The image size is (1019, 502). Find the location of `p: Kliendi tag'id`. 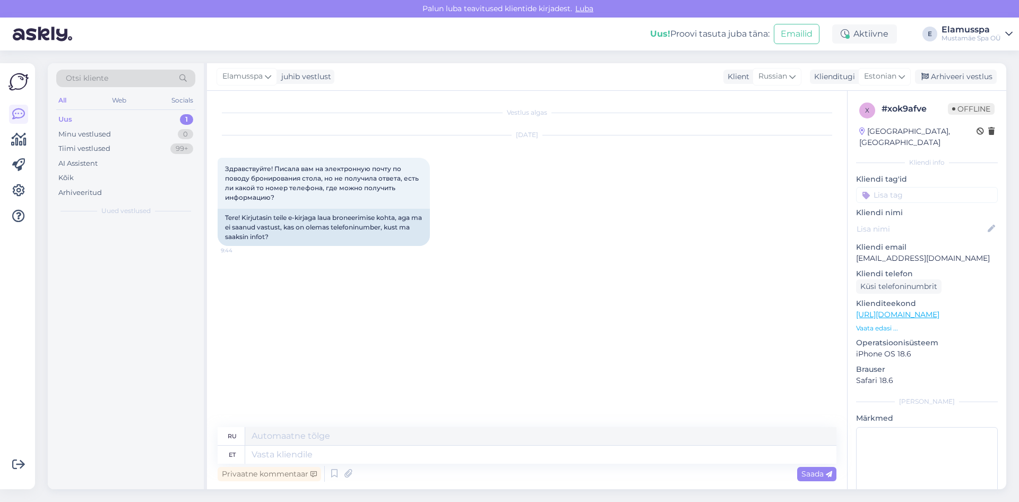

p: Kliendi tag'id is located at coordinates (927, 179).